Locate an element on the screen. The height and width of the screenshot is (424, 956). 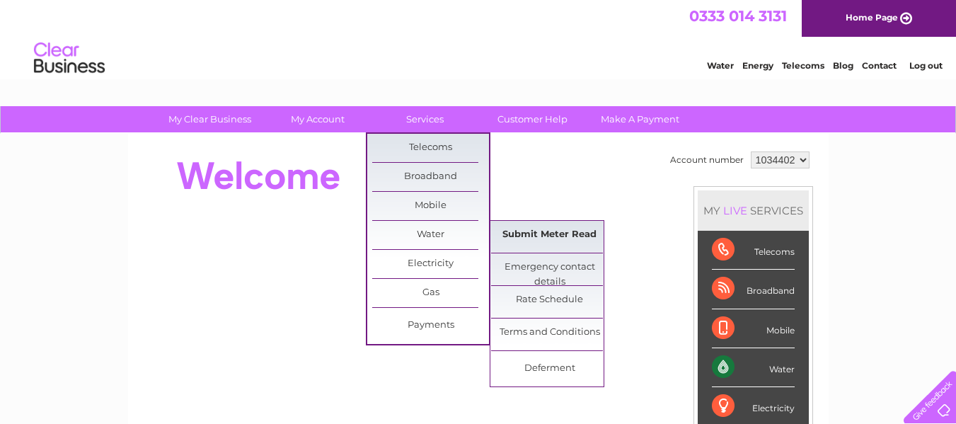
a: Electricity is located at coordinates (430, 264).